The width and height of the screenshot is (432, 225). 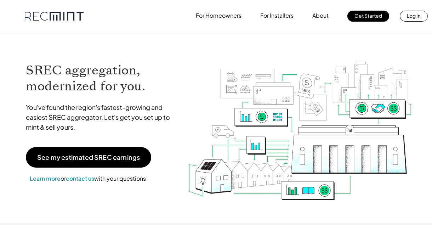 I want to click on a: Get Started, so click(x=368, y=16).